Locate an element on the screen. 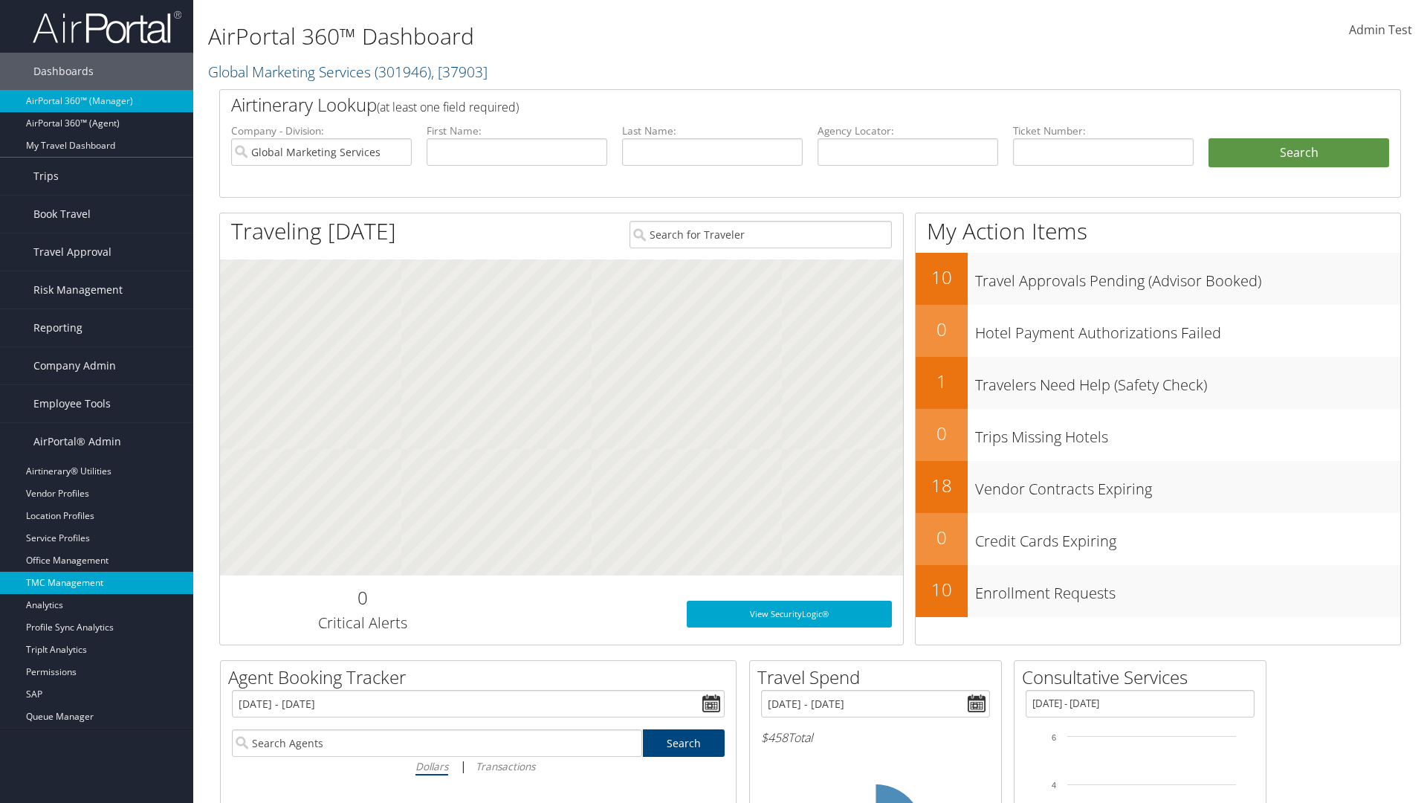 This screenshot has width=1427, height=803. span: Travel Approval is located at coordinates (72, 252).